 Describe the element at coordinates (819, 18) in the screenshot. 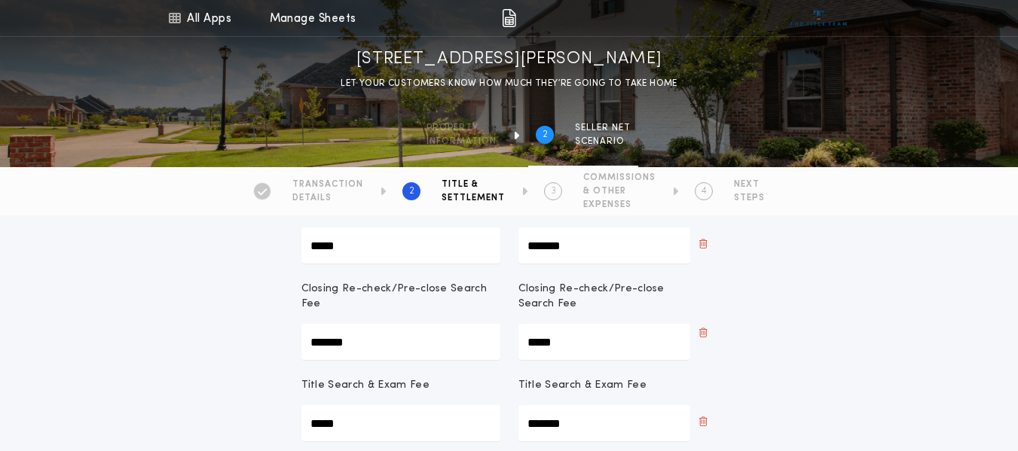

I see `img: vs-icon` at that location.